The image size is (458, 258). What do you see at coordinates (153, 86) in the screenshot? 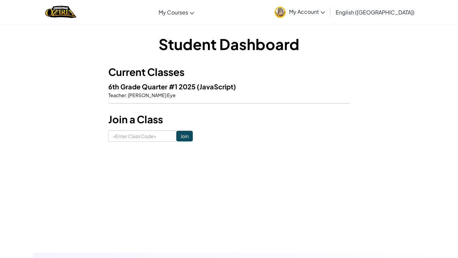
I see `span: 6th Grade Quarter #1 2025` at bounding box center [153, 86].